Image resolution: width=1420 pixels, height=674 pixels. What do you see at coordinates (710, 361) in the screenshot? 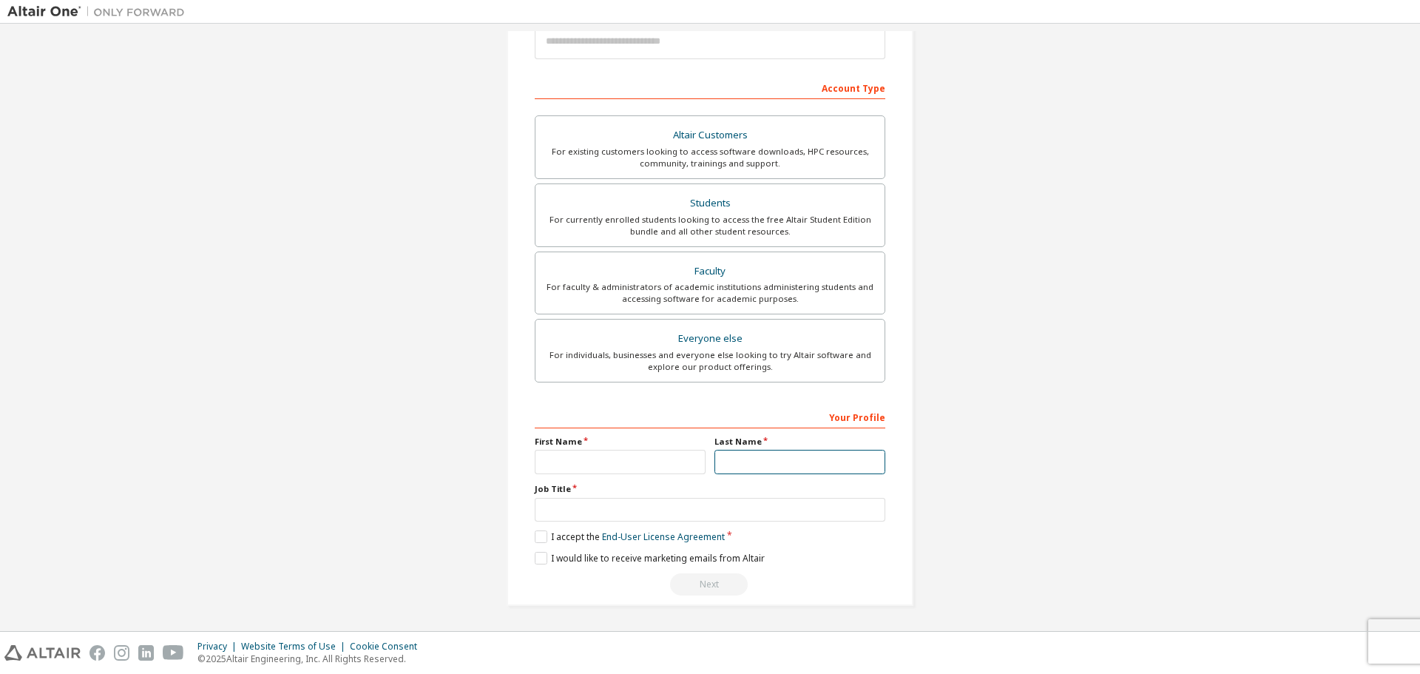
I see `div: For individuals, businesses and everyone else looking to try Altair software and explore our prod...` at bounding box center [710, 361].